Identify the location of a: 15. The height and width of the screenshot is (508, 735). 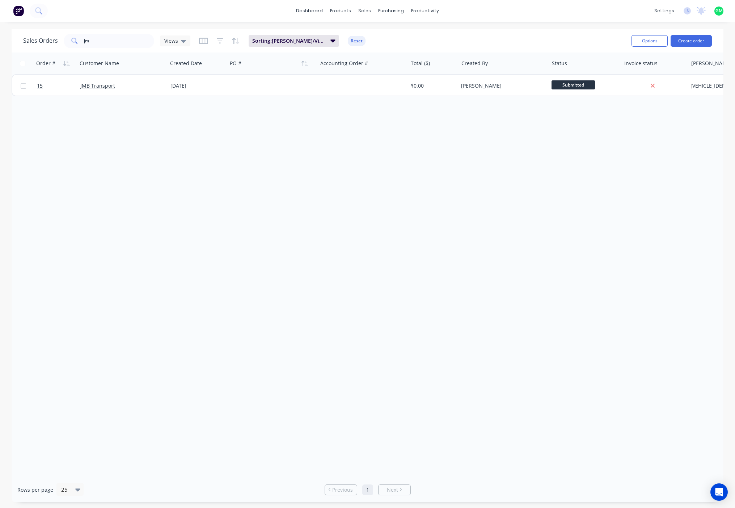
(59, 86).